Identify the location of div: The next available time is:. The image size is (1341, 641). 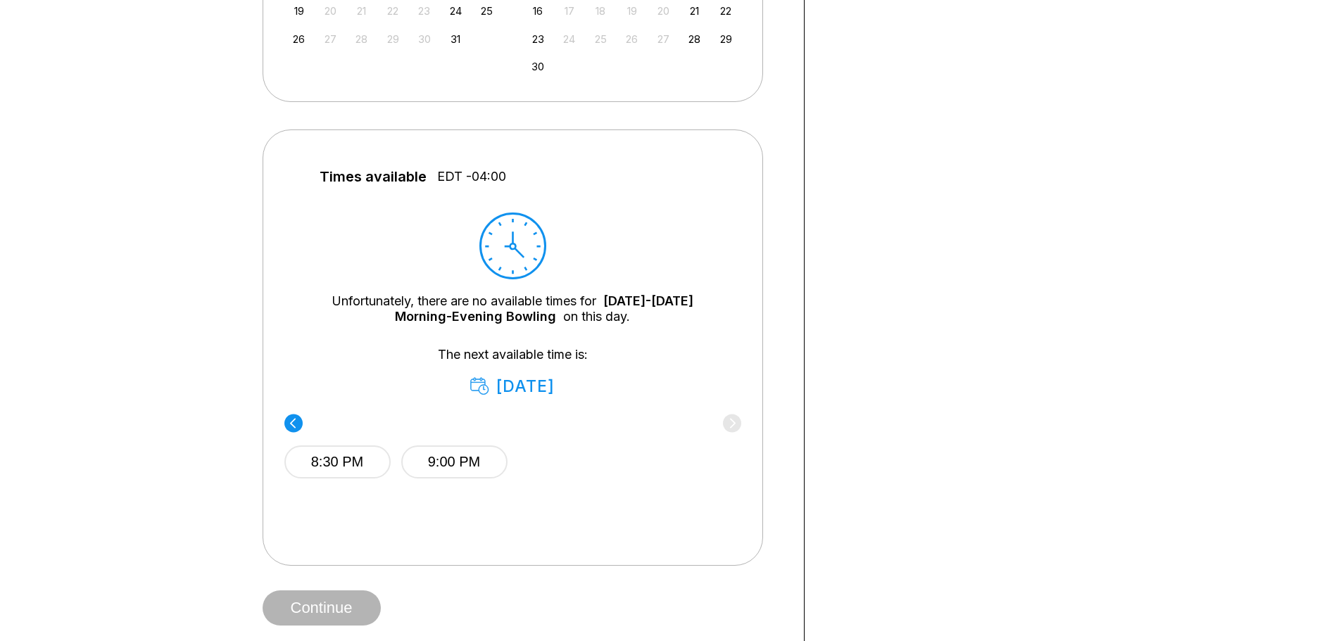
(513, 372).